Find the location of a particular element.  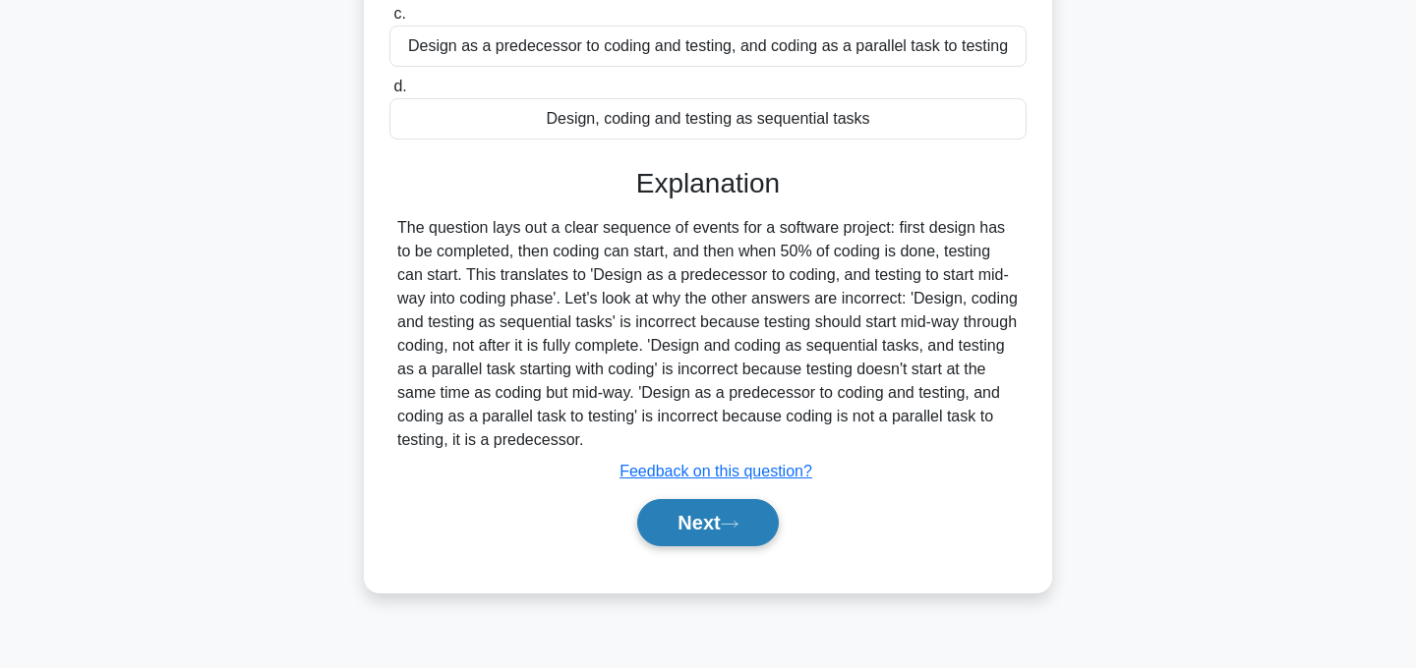

a: Feedback on this question? is located at coordinates (716, 471).